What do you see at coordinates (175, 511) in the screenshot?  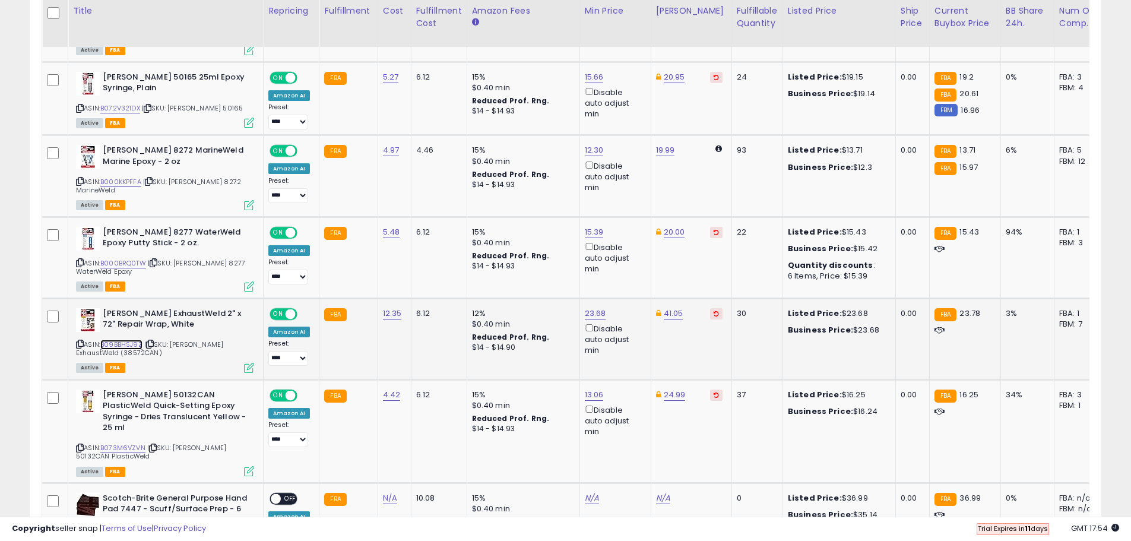 I see `b: Scotch-Brite General Purpose Hand Pad 7447 - Scuff/Surface Prep - 6 in x 9 in - Box of 20` at bounding box center [175, 511].